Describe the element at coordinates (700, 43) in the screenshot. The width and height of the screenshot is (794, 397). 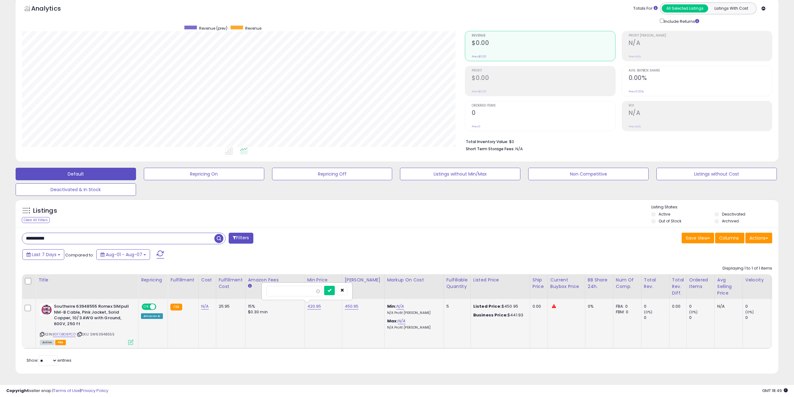
I see `h2: N/A` at that location.